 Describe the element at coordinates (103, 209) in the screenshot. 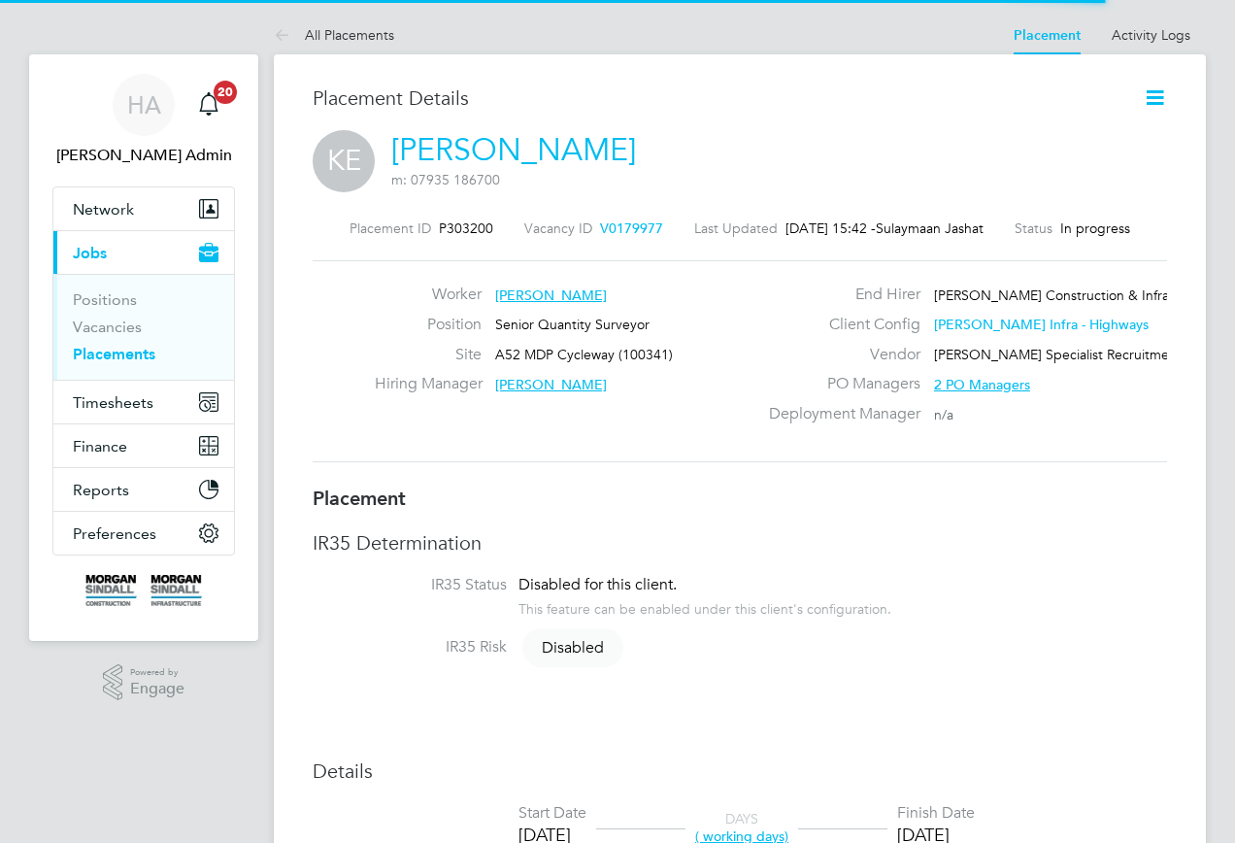

I see `span: Network` at that location.